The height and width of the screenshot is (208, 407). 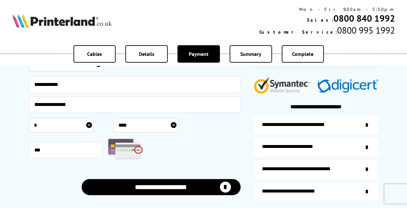 What do you see at coordinates (250, 54) in the screenshot?
I see `span: Summary` at bounding box center [250, 54].